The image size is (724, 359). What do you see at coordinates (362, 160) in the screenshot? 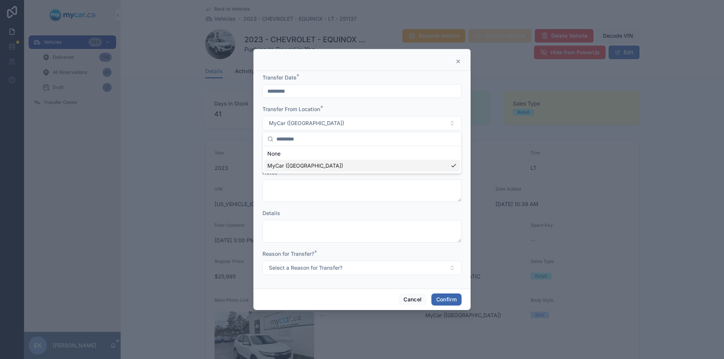
I see `div: Suggestions` at bounding box center [362, 160].